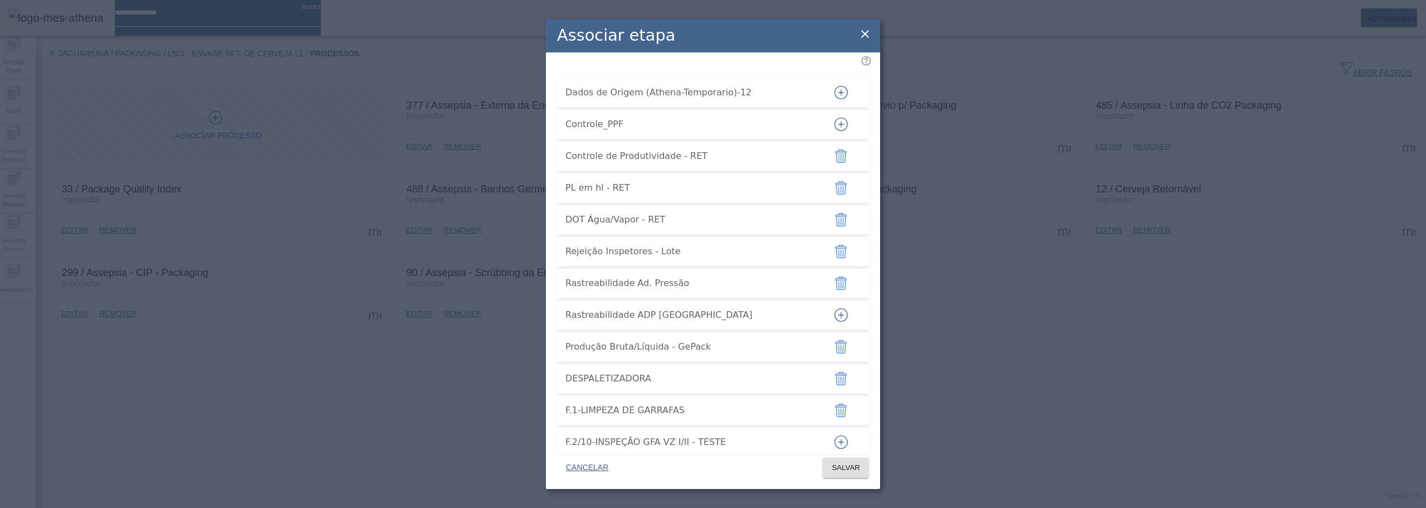 The height and width of the screenshot is (508, 1426). I want to click on span: SALVAR, so click(846, 467).